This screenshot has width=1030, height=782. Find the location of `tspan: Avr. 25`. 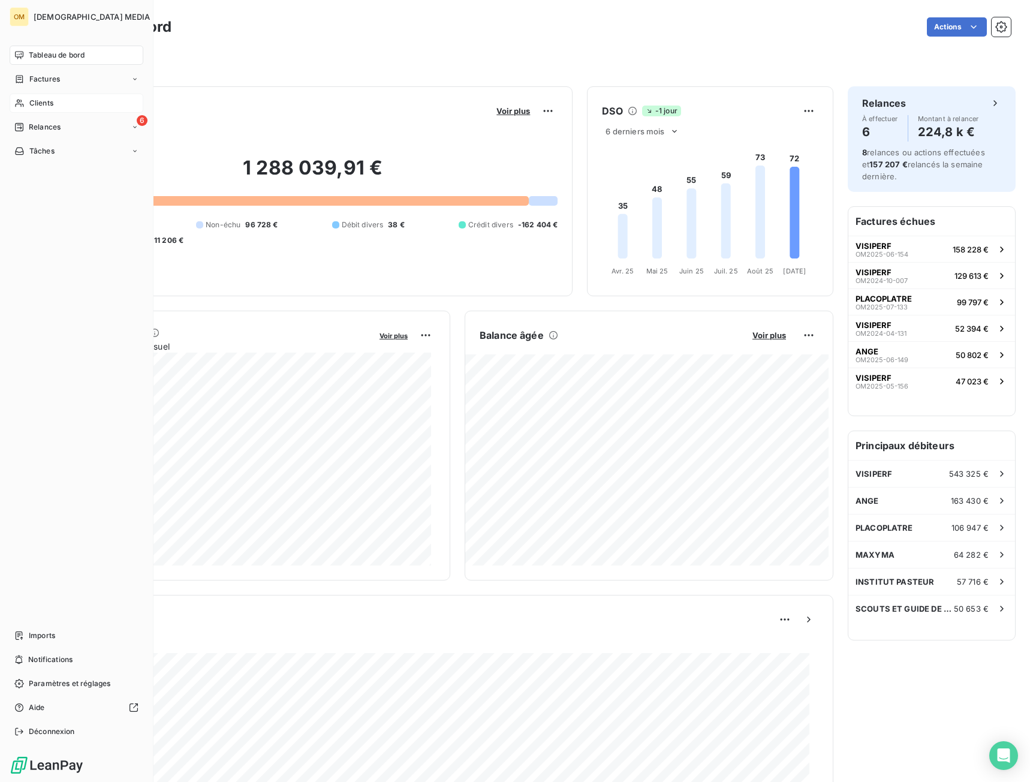

tspan: Avr. 25 is located at coordinates (622, 271).